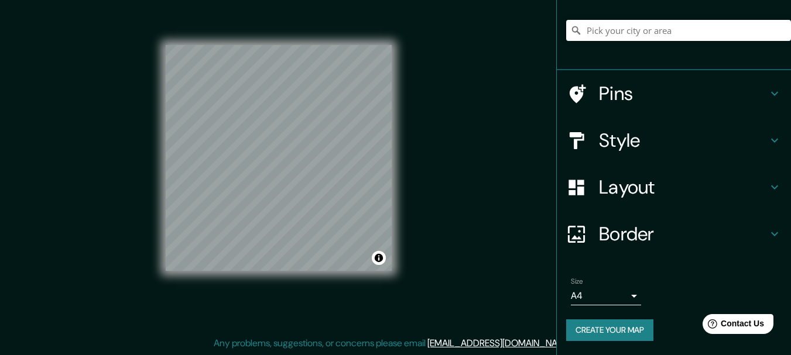  I want to click on button: Create your map, so click(609, 330).